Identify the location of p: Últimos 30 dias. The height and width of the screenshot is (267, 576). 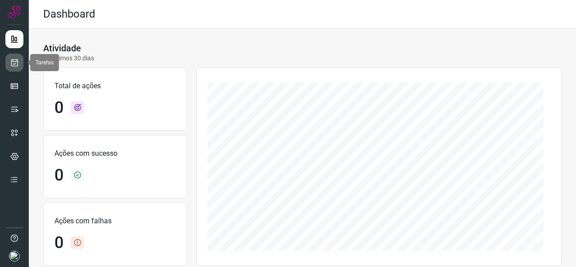
(68, 58).